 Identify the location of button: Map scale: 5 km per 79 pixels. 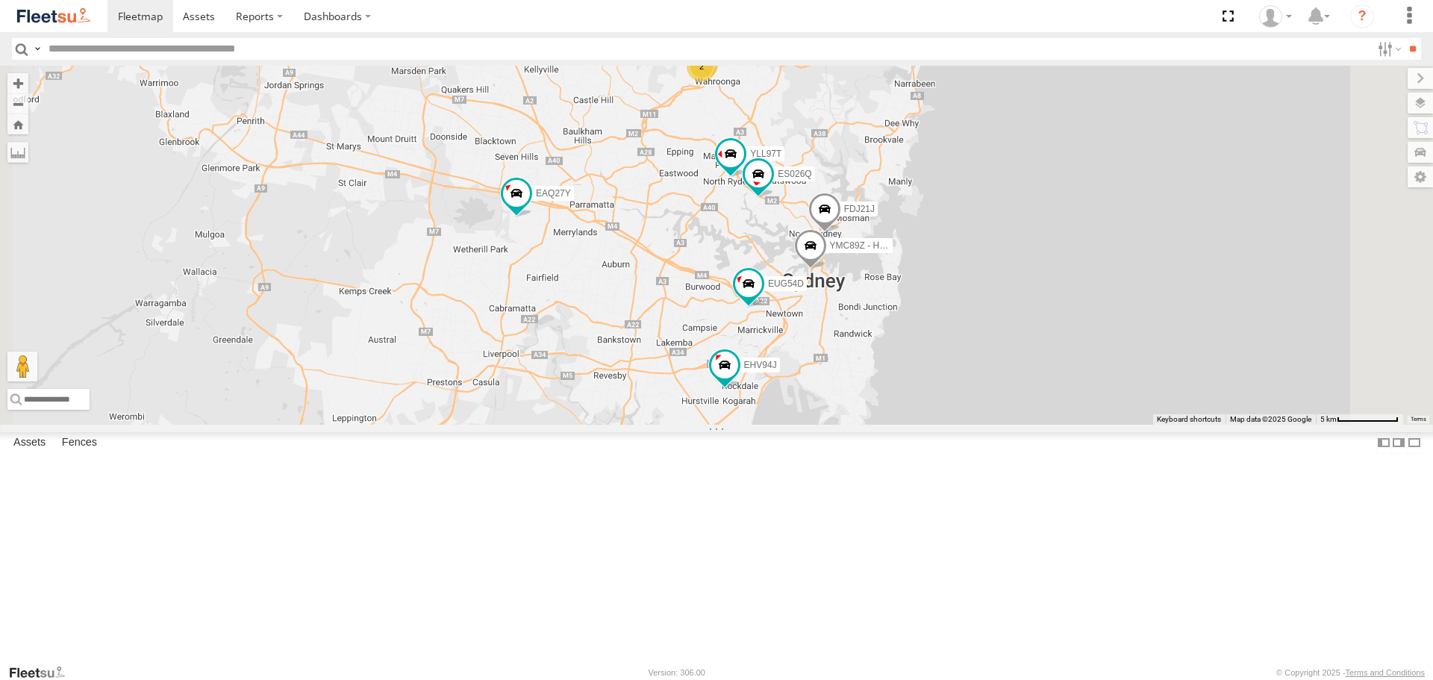
(1359, 419).